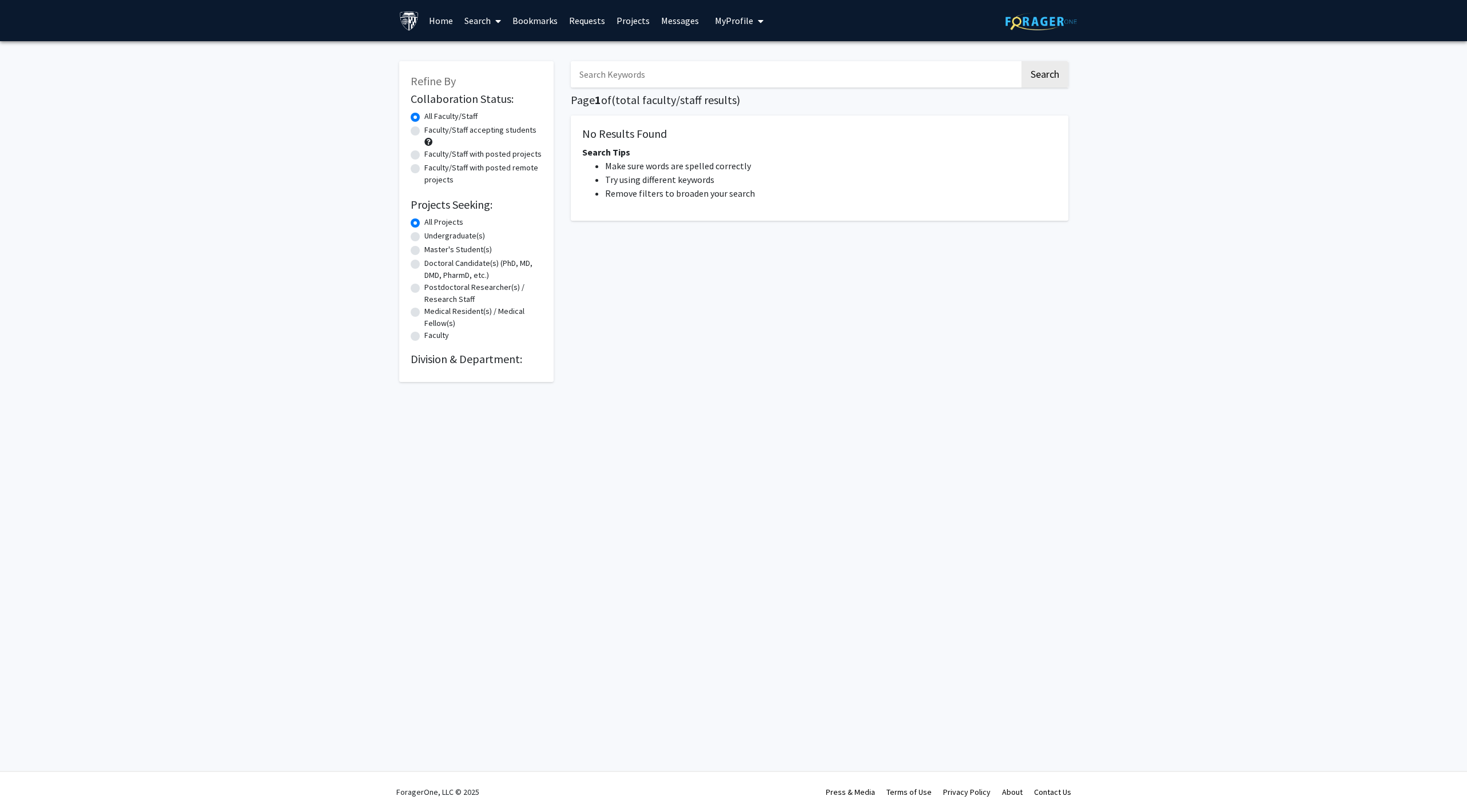 The width and height of the screenshot is (1467, 812). Describe the element at coordinates (535, 21) in the screenshot. I see `a: Bookmarks` at that location.